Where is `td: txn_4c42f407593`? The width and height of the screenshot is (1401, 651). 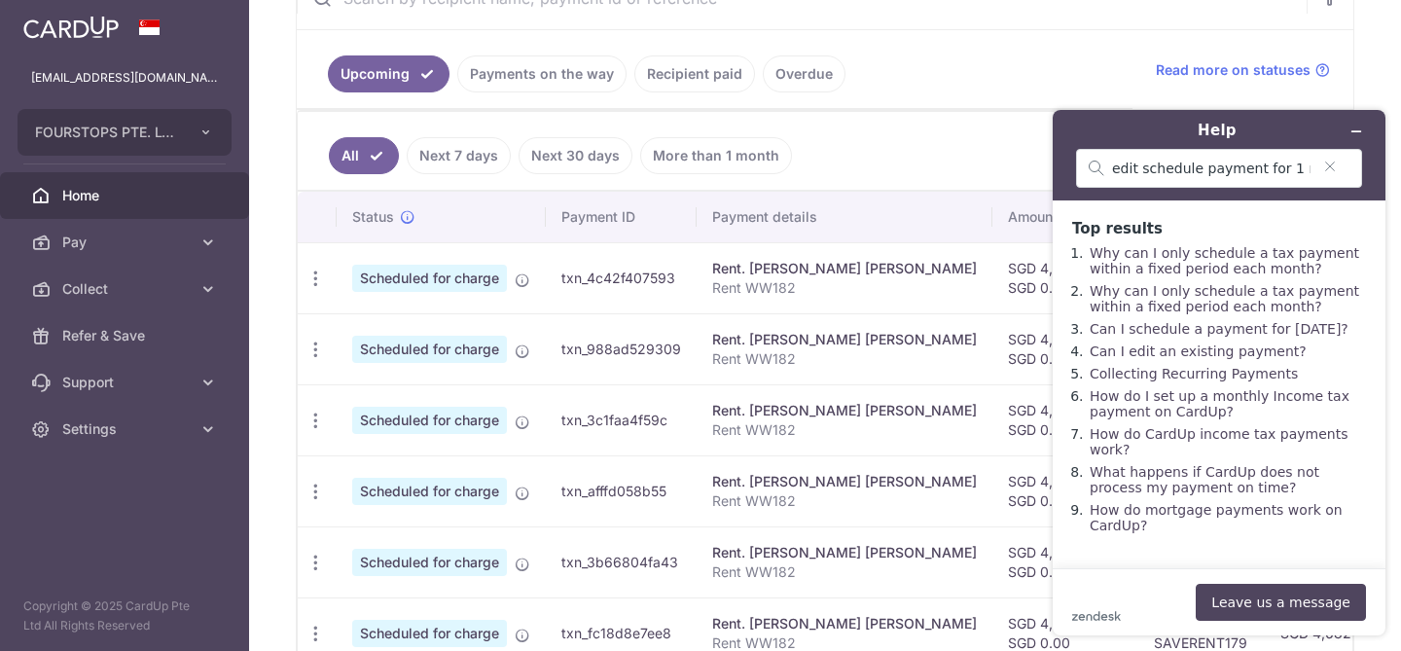 td: txn_4c42f407593 is located at coordinates (621, 277).